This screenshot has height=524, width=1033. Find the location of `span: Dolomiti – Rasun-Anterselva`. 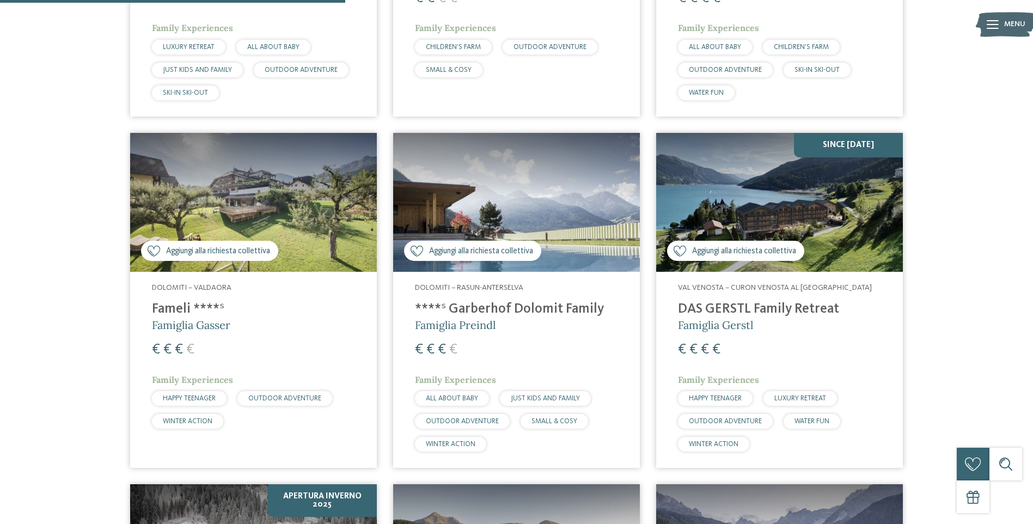

span: Dolomiti – Rasun-Anterselva is located at coordinates (469, 287).